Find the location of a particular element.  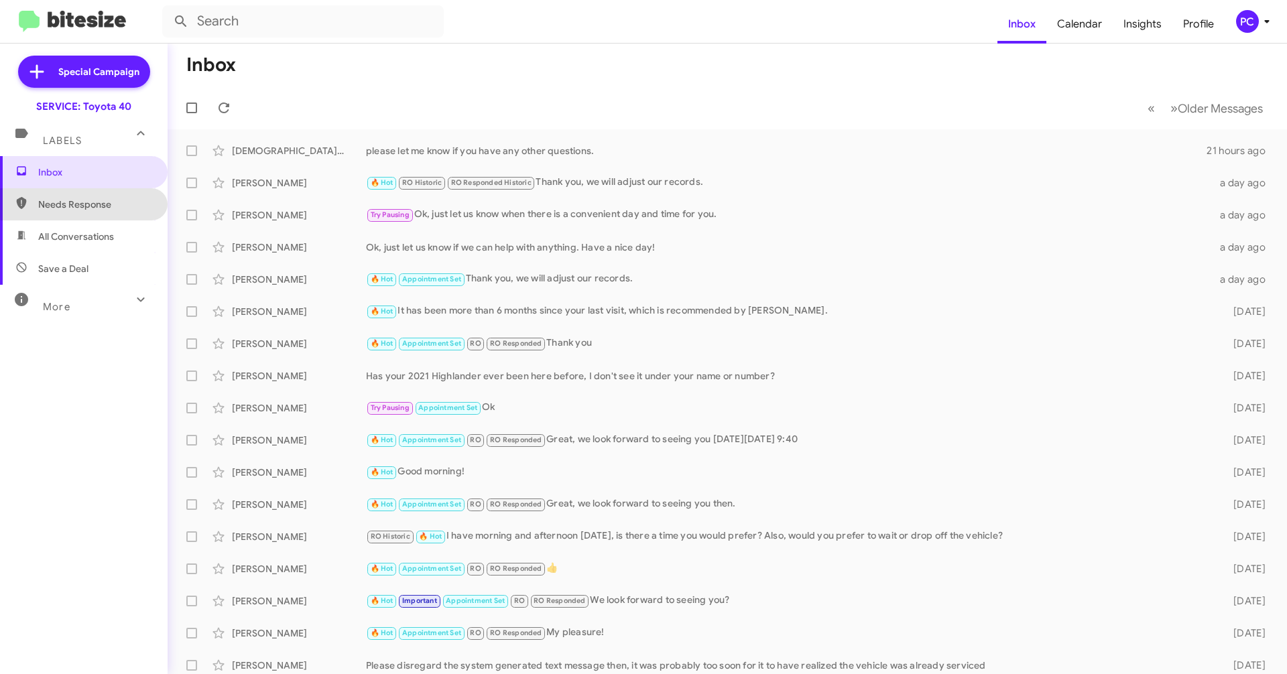

div: SERVICE: Toyota 40 is located at coordinates (84, 107).